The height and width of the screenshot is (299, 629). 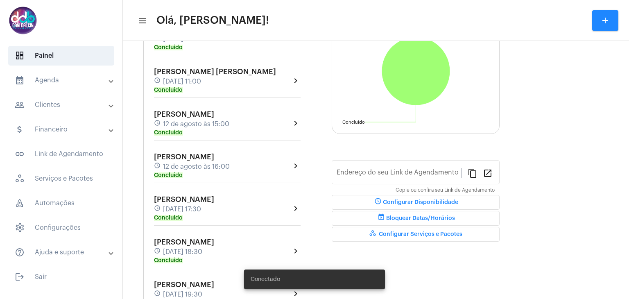 What do you see at coordinates (416, 218) in the screenshot?
I see `button: Bloquear Datas/Horários` at bounding box center [416, 218].